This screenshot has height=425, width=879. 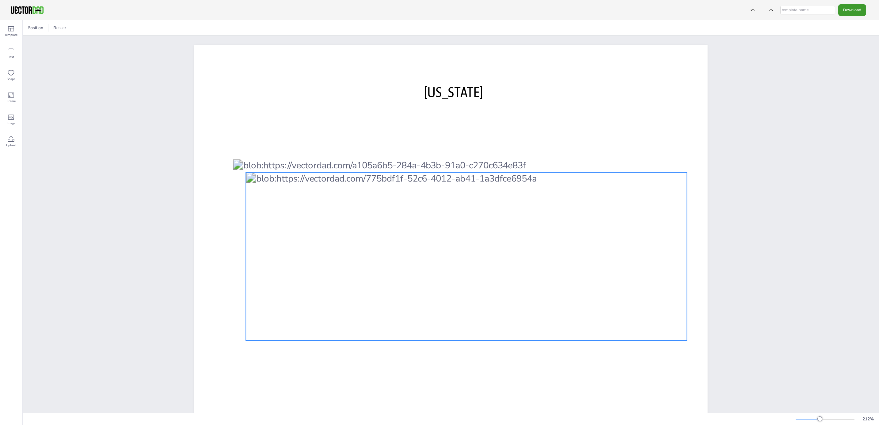 I want to click on span: Shape, so click(x=11, y=79).